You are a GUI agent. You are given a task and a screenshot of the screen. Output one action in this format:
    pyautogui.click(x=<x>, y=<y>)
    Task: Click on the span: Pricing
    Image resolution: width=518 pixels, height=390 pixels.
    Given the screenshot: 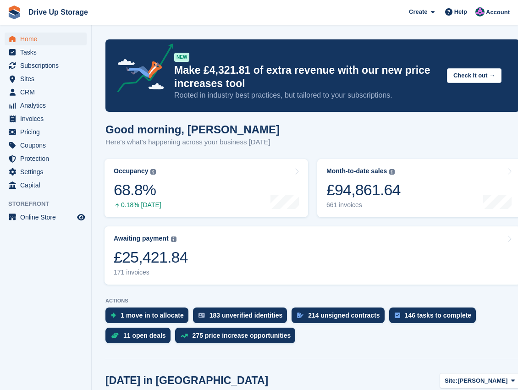 What is the action you would take?
    pyautogui.click(x=48, y=132)
    